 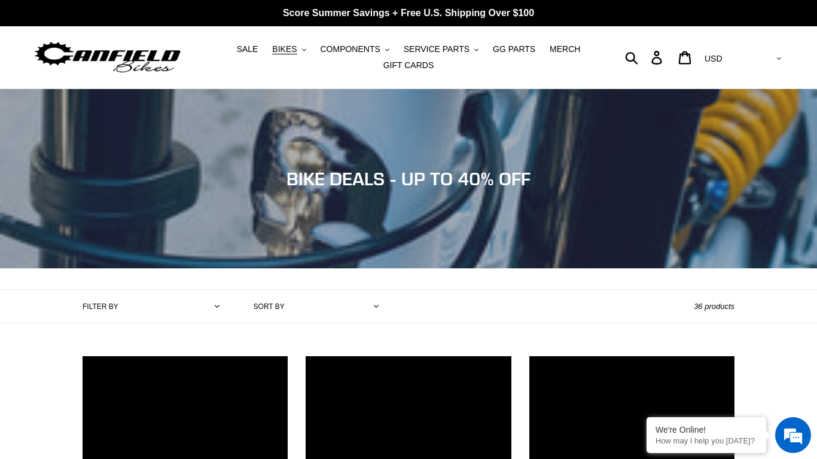 What do you see at coordinates (706, 430) in the screenshot?
I see `div: We're Online!` at bounding box center [706, 430].